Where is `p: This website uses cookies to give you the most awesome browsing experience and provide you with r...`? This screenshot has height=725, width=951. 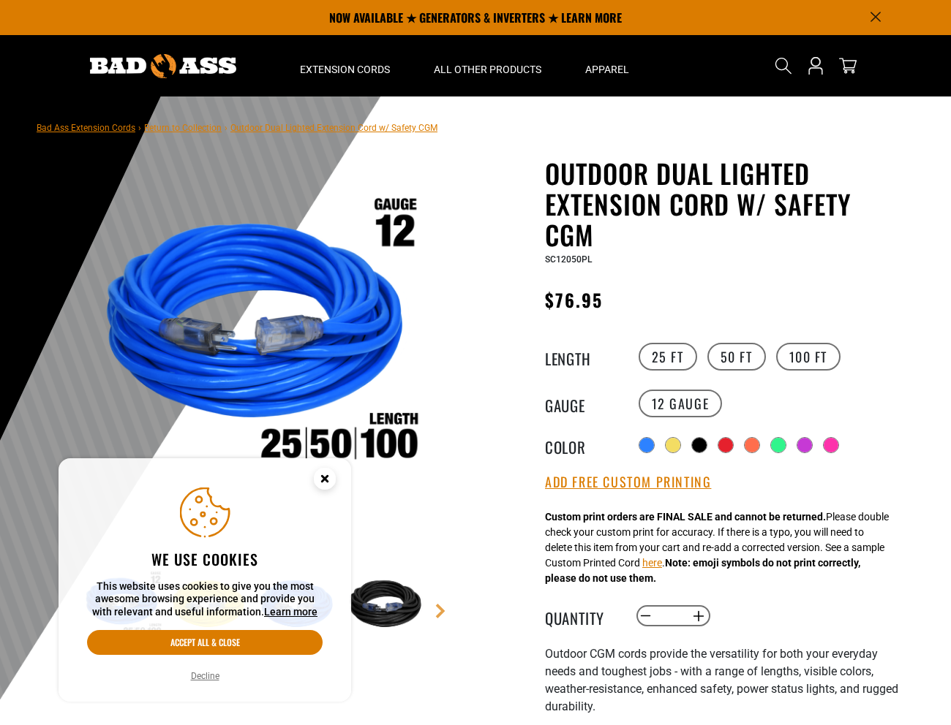 p: This website uses cookies to give you the most awesome browsing experience and provide you with r... is located at coordinates (205, 600).